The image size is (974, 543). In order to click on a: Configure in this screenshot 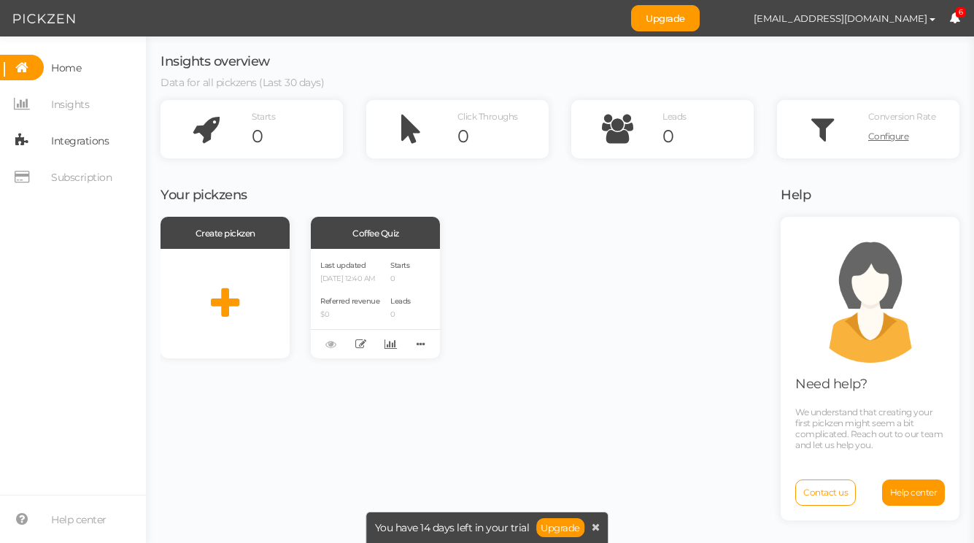, I will do `click(913, 136)`.